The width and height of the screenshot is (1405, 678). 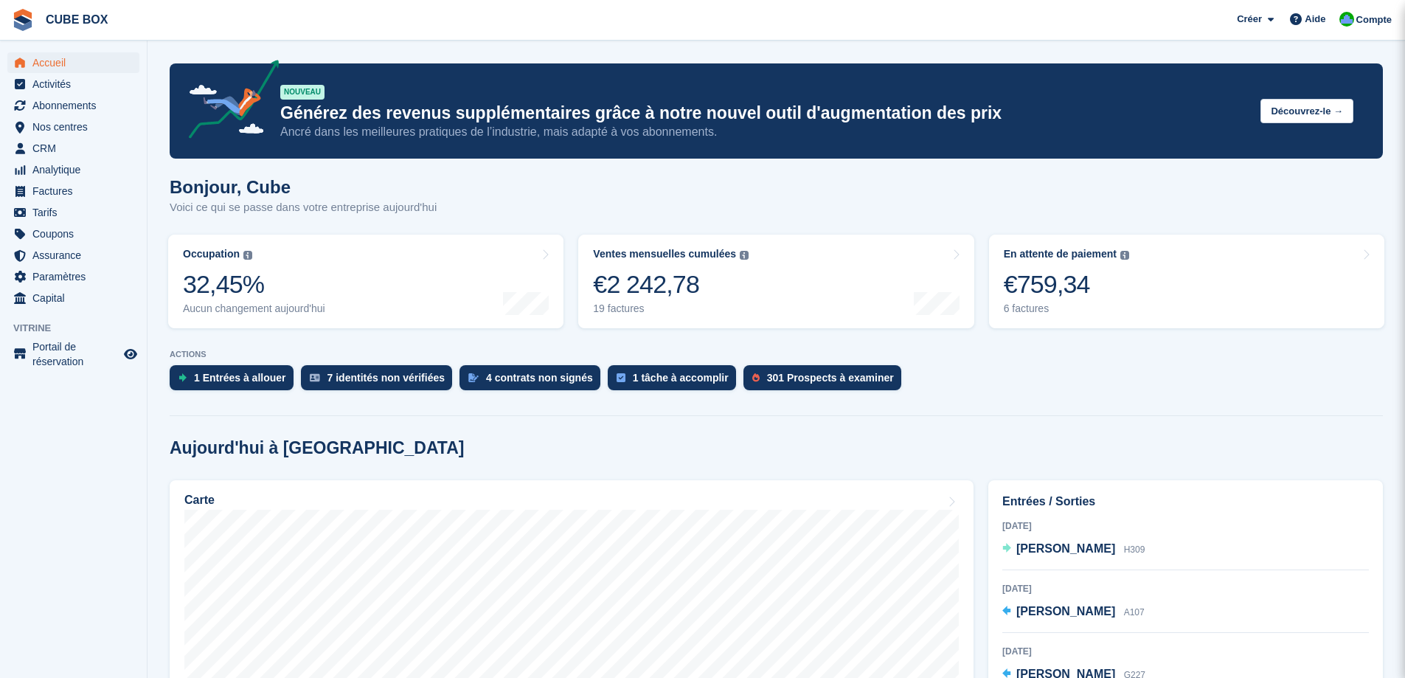 What do you see at coordinates (1307, 111) in the screenshot?
I see `button: Découvrez-le →` at bounding box center [1307, 111].